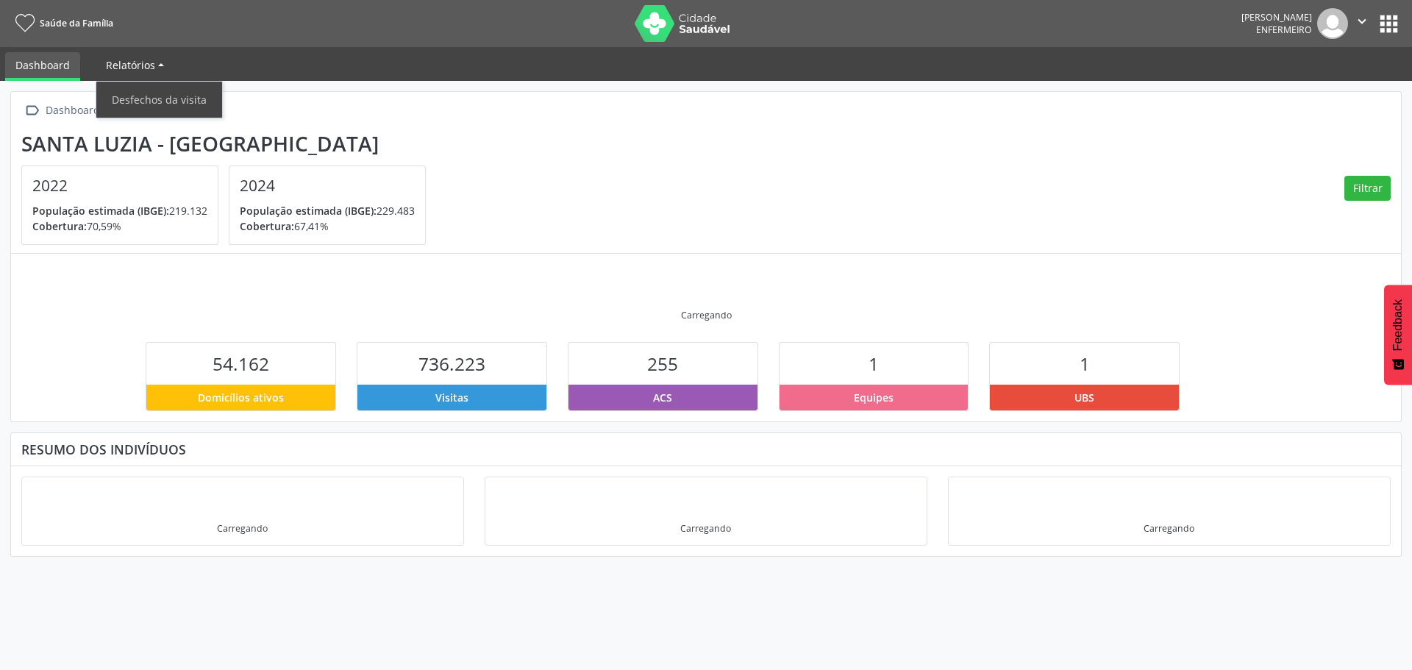  I want to click on a:  Dashboard, so click(62, 110).